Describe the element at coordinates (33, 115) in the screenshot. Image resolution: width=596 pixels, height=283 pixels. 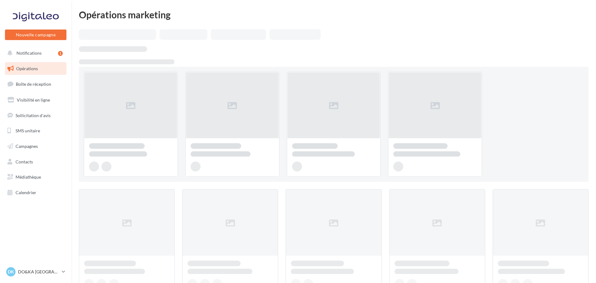
I see `span: Sollicitation d'avis` at that location.